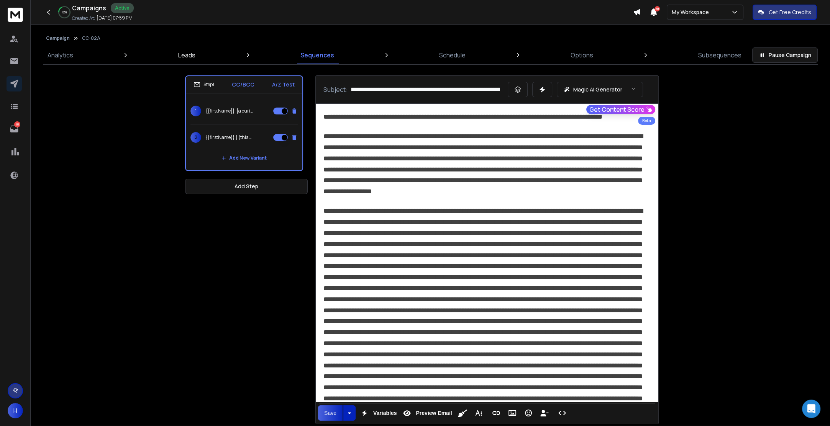 This screenshot has height=426, width=830. I want to click on button: Magic AI Generator, so click(599, 90).